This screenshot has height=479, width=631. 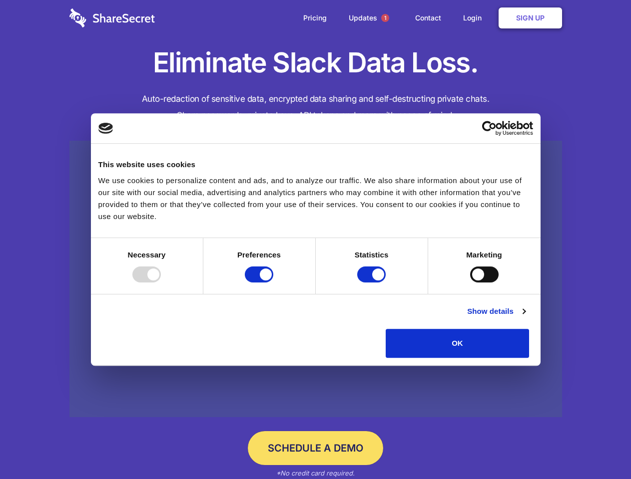 What do you see at coordinates (385, 18) in the screenshot?
I see `span: 1` at bounding box center [385, 18].